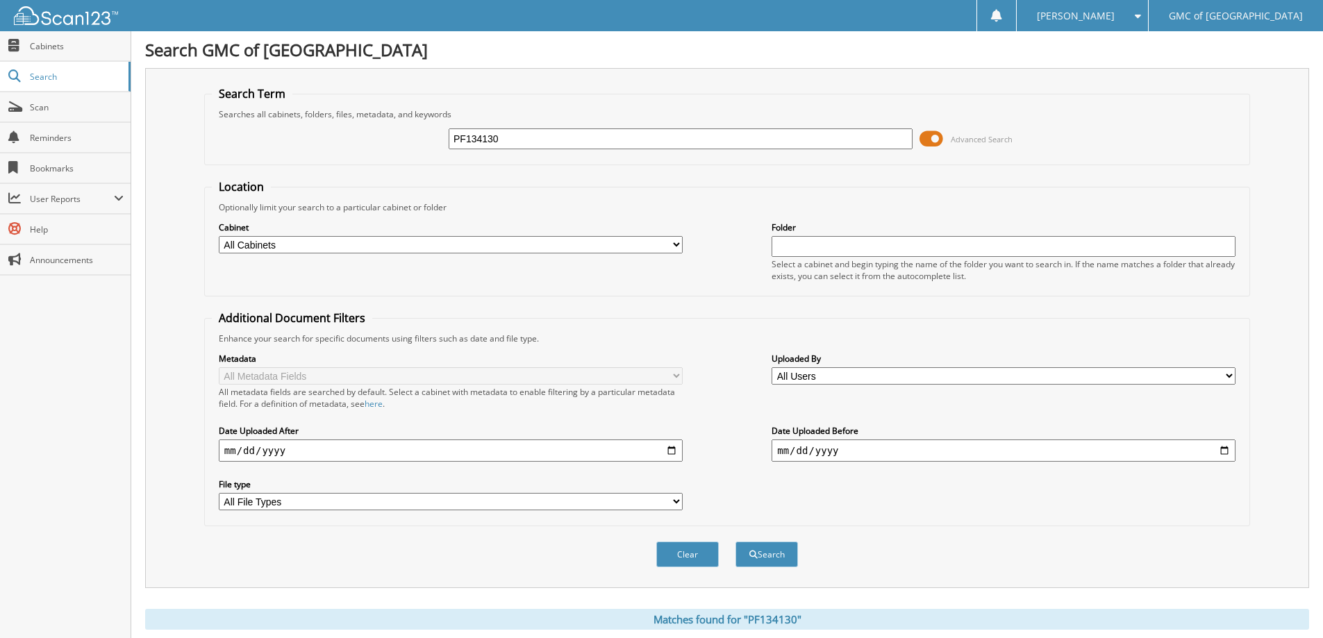  Describe the element at coordinates (76, 138) in the screenshot. I see `span: Reminders` at that location.